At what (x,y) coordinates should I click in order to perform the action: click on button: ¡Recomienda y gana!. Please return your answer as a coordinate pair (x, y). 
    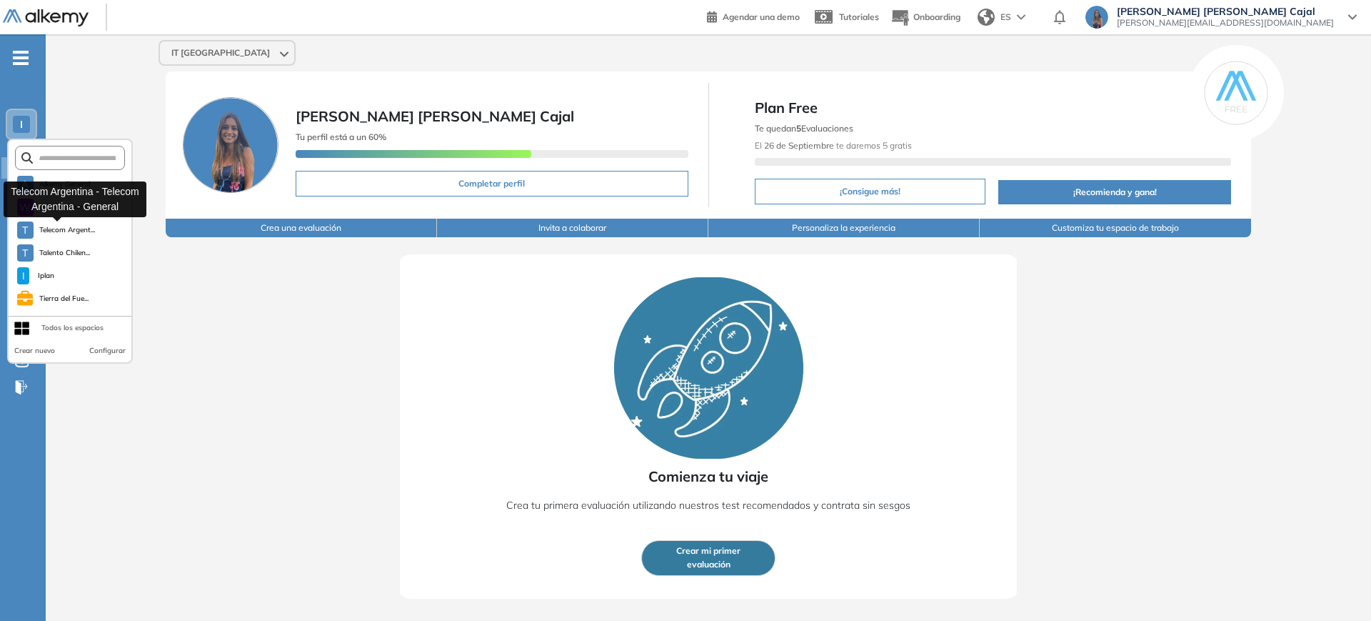
    Looking at the image, I should click on (1115, 192).